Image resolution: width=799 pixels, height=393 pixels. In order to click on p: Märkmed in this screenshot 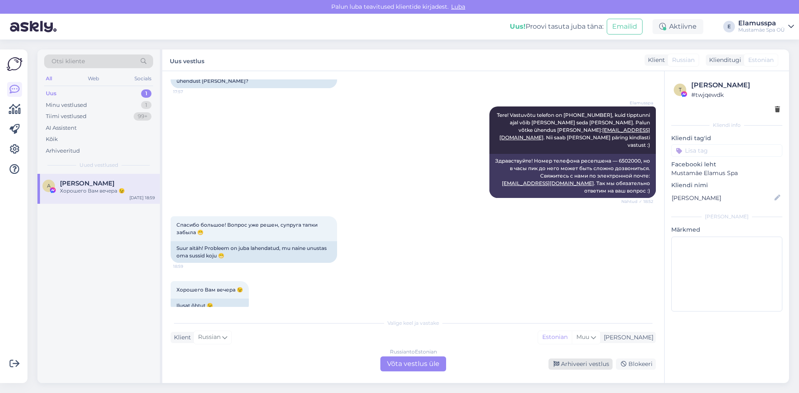, I will do `click(727, 230)`.